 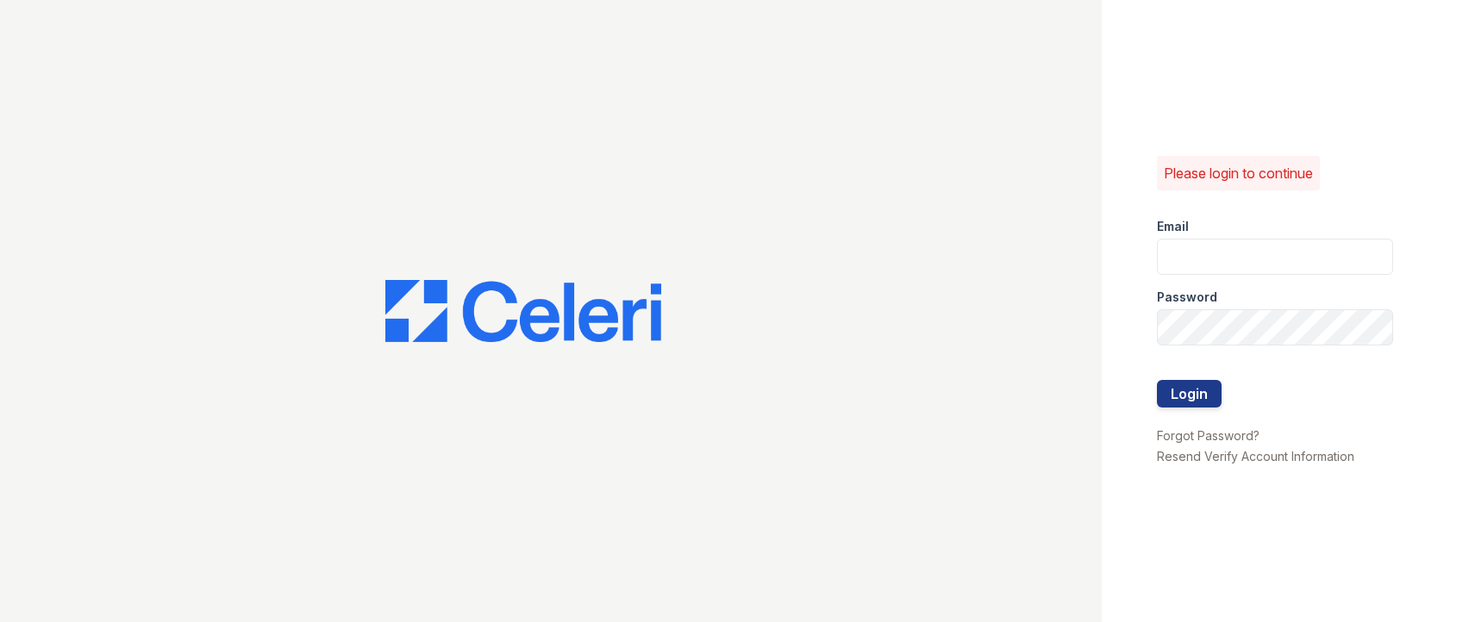 I want to click on label: Email, so click(x=1172, y=227).